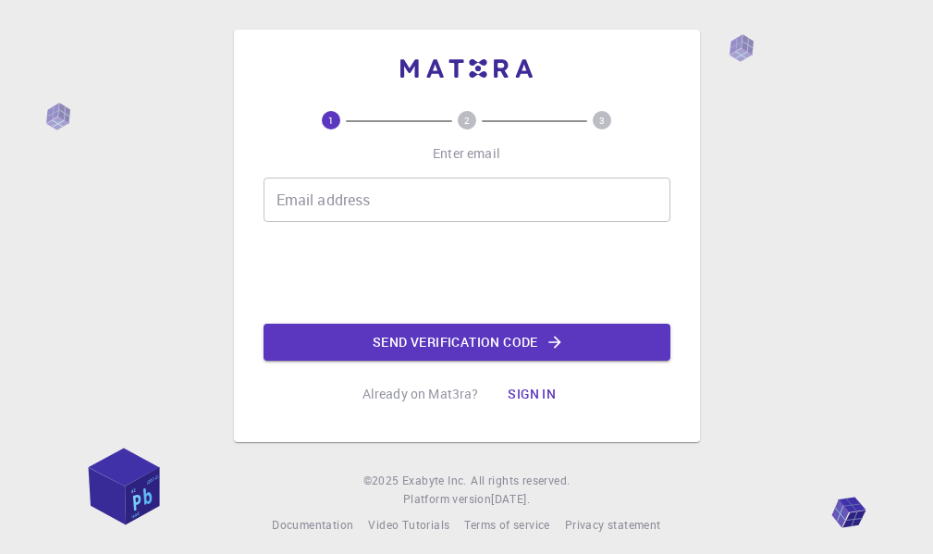 This screenshot has width=933, height=554. I want to click on span: Terms of service, so click(506, 524).